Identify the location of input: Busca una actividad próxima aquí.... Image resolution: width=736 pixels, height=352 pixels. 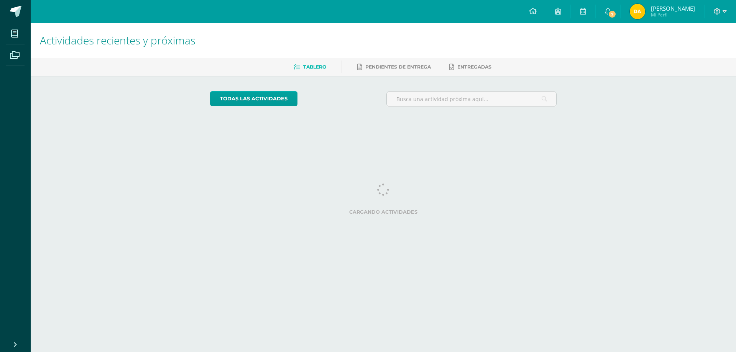
(471, 99).